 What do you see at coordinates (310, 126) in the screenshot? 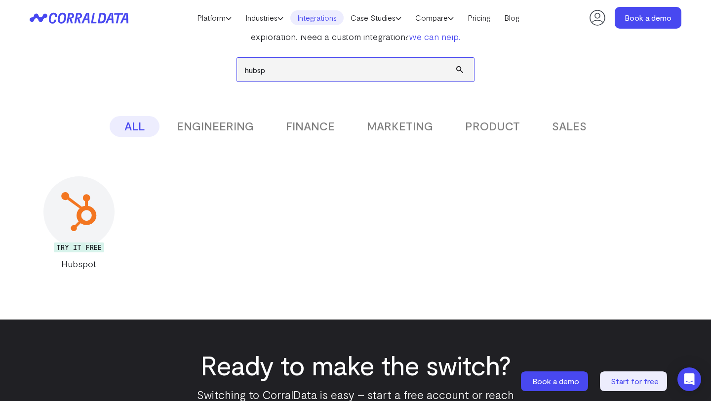
I see `button: FINANCE` at bounding box center [310, 126].